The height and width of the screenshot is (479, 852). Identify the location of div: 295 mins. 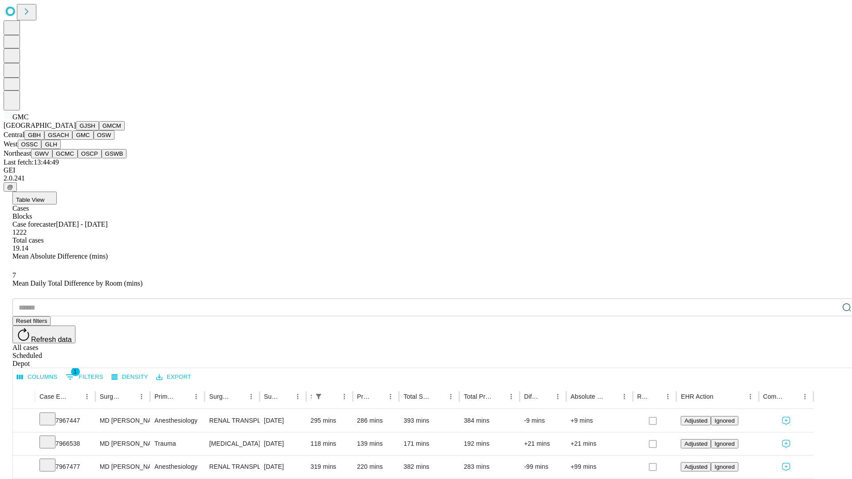
(329, 421).